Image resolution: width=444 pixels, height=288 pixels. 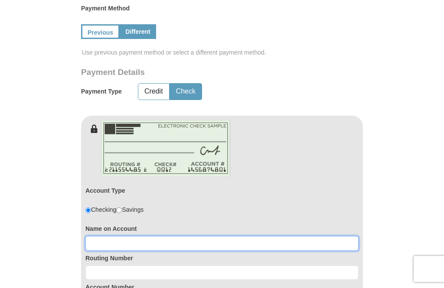 I want to click on h5: Payment Type, so click(x=101, y=91).